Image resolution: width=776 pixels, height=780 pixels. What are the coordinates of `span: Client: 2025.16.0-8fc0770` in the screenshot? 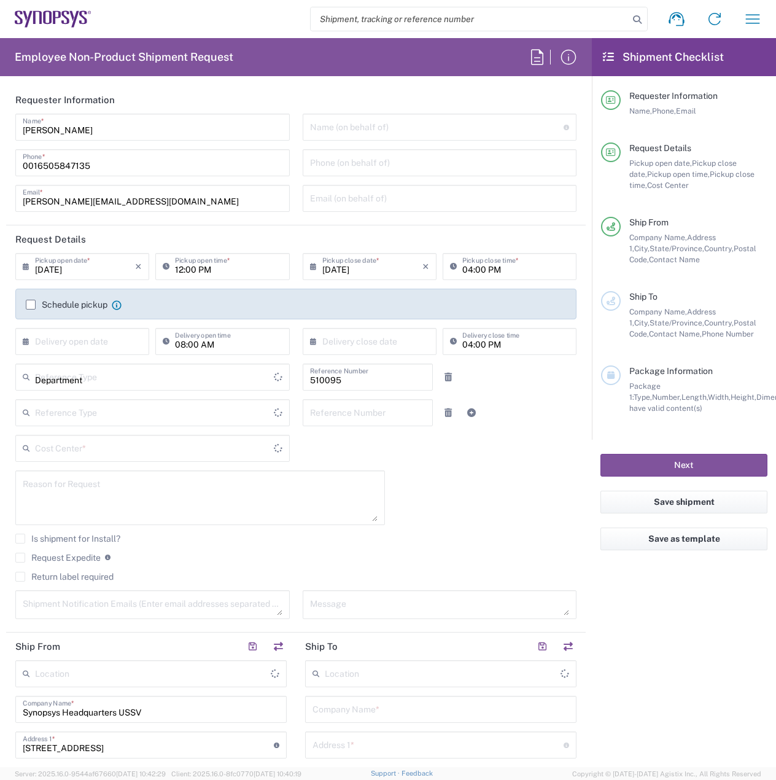 It's located at (236, 773).